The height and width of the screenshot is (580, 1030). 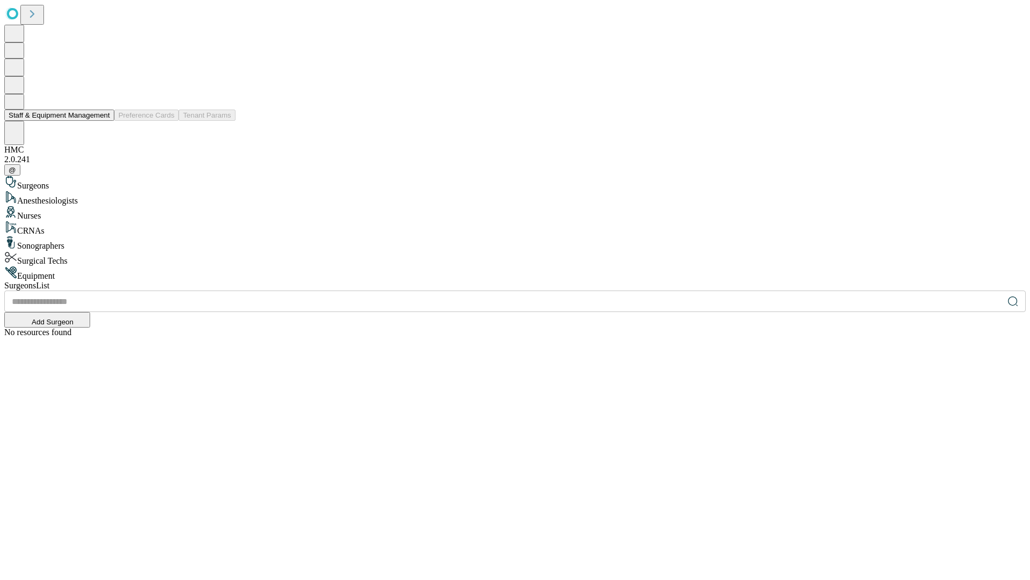 I want to click on button: Preference Cards, so click(x=147, y=115).